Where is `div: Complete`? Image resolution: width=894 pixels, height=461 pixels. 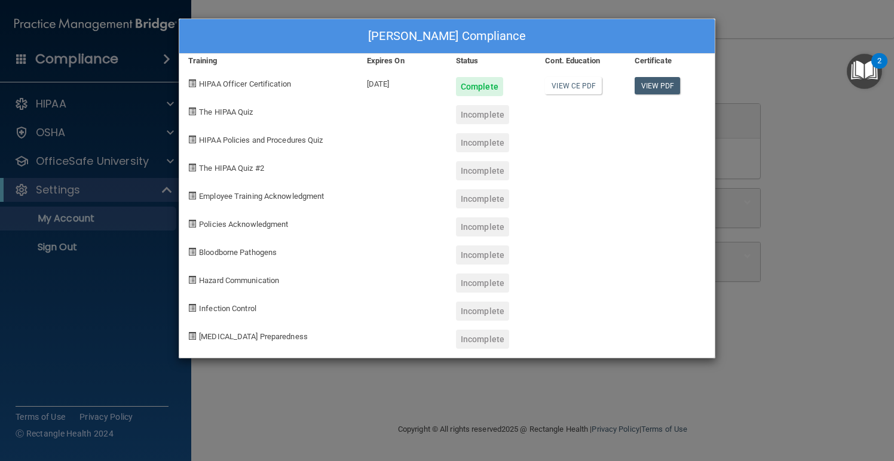 div: Complete is located at coordinates (479, 87).